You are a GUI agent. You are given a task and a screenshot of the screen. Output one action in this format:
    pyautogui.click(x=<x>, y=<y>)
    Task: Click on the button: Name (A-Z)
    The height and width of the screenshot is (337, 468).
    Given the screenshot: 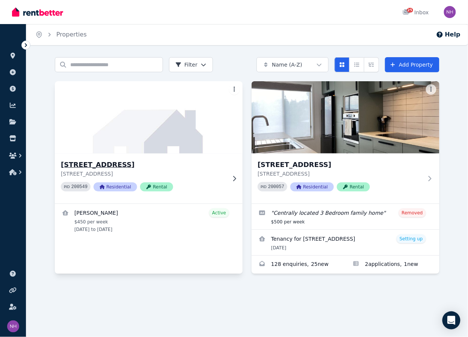 What is the action you would take?
    pyautogui.click(x=293, y=65)
    